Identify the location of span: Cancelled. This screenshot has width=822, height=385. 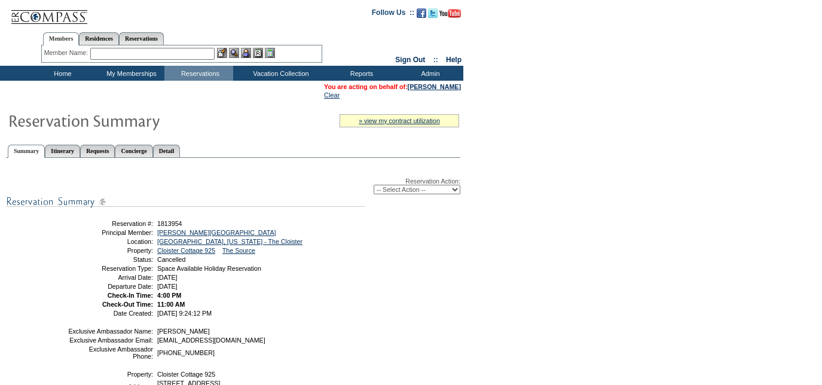
(171, 260).